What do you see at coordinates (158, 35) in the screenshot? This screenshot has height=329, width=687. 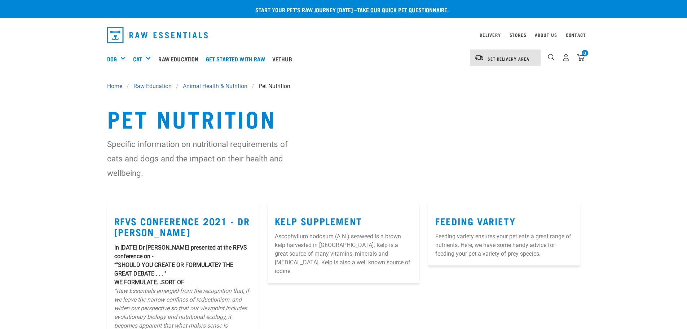 I see `img: Raw Essentials Logo` at bounding box center [158, 35].